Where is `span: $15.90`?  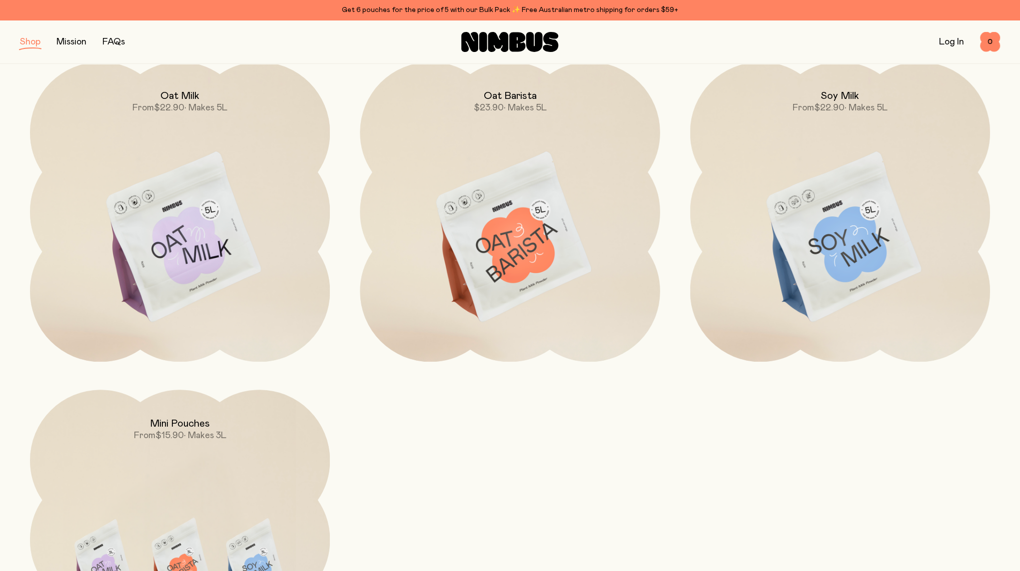 span: $15.90 is located at coordinates (169, 436).